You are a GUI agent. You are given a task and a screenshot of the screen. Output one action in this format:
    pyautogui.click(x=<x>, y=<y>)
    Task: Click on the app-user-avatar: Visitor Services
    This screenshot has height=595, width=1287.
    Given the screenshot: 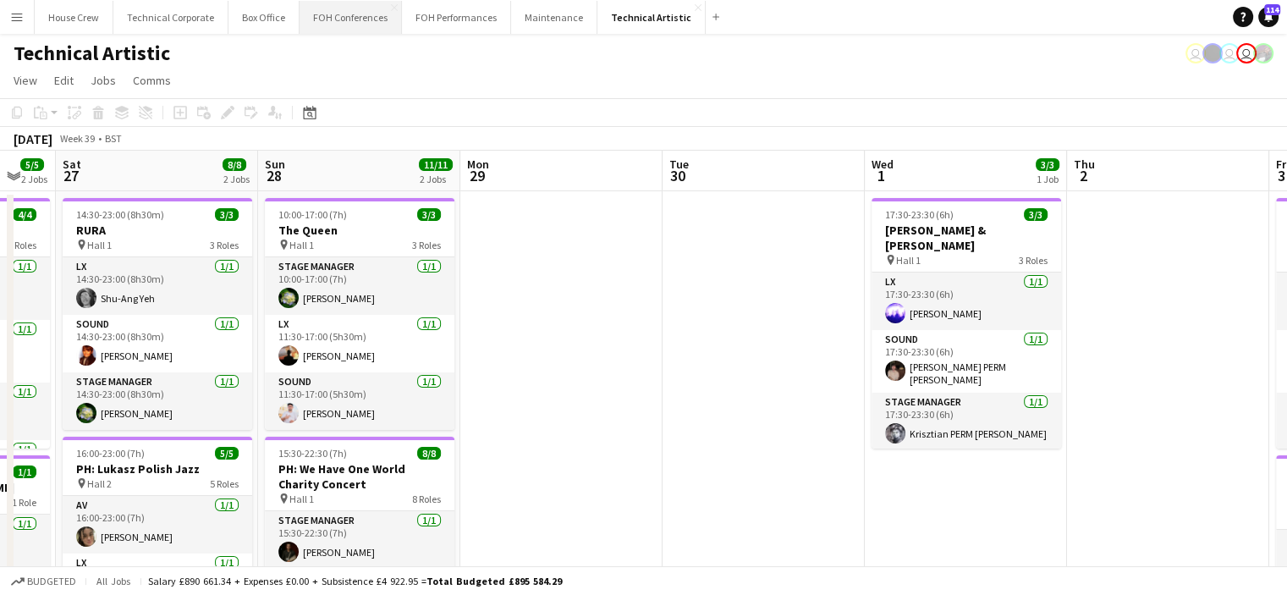 What is the action you would take?
    pyautogui.click(x=1229, y=53)
    